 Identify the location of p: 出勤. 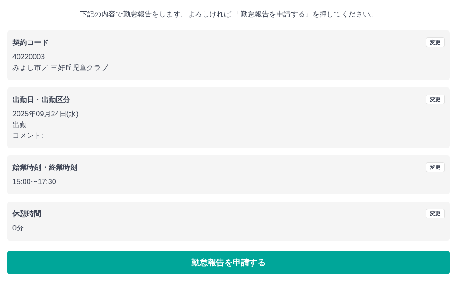
(228, 125).